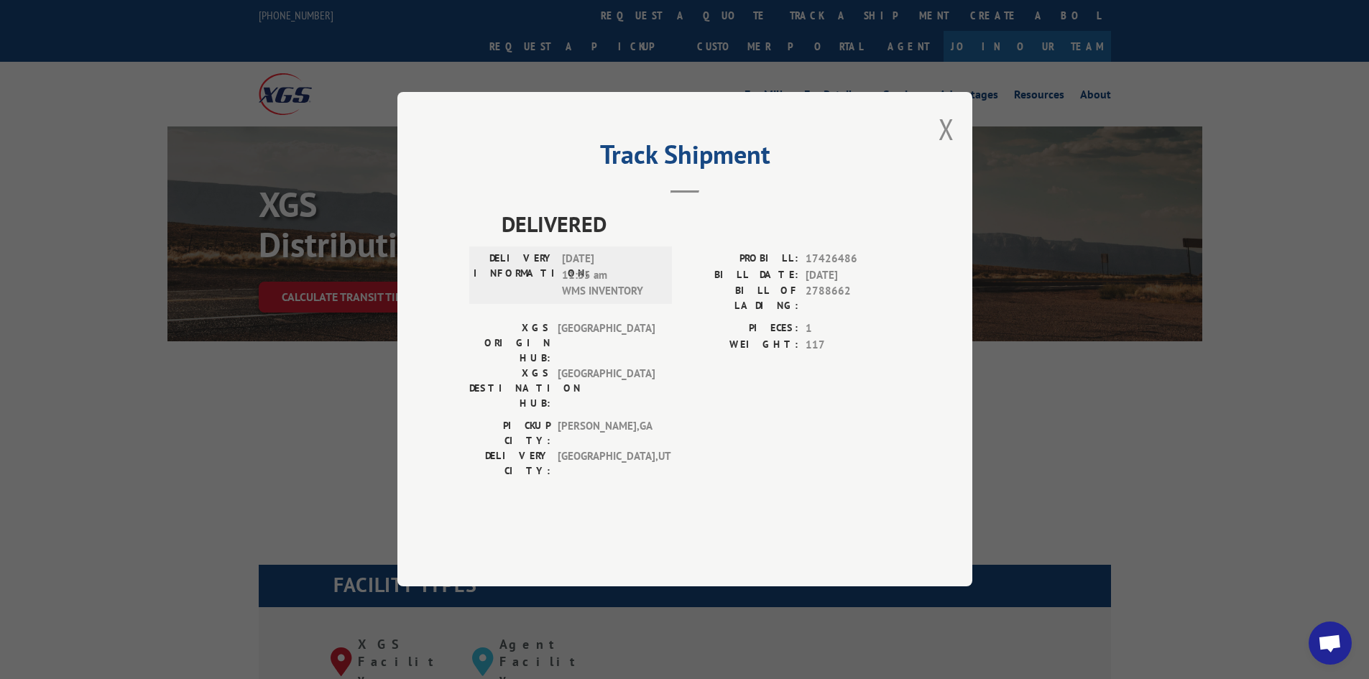  Describe the element at coordinates (853, 260) in the screenshot. I see `span: 17426486` at that location.